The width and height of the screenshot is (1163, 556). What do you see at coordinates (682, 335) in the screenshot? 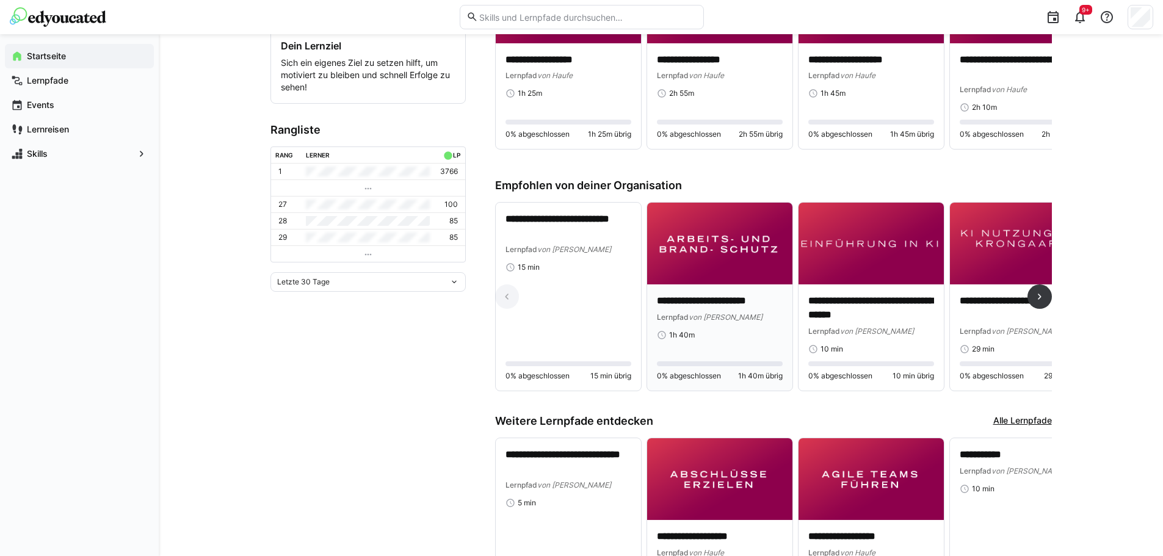
I see `span: 1h 40m` at bounding box center [682, 335].